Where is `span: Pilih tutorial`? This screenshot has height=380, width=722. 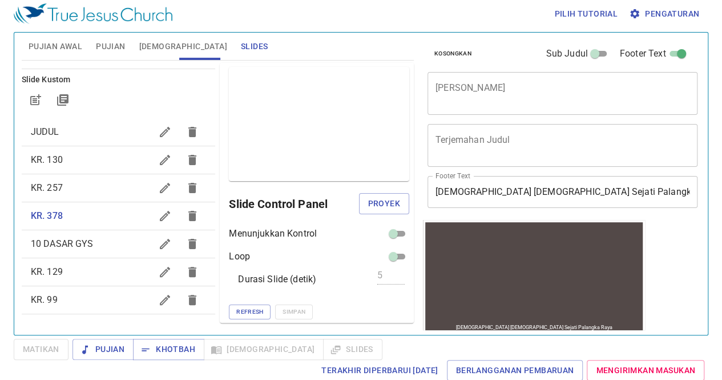
span: Pilih tutorial is located at coordinates (586, 14).